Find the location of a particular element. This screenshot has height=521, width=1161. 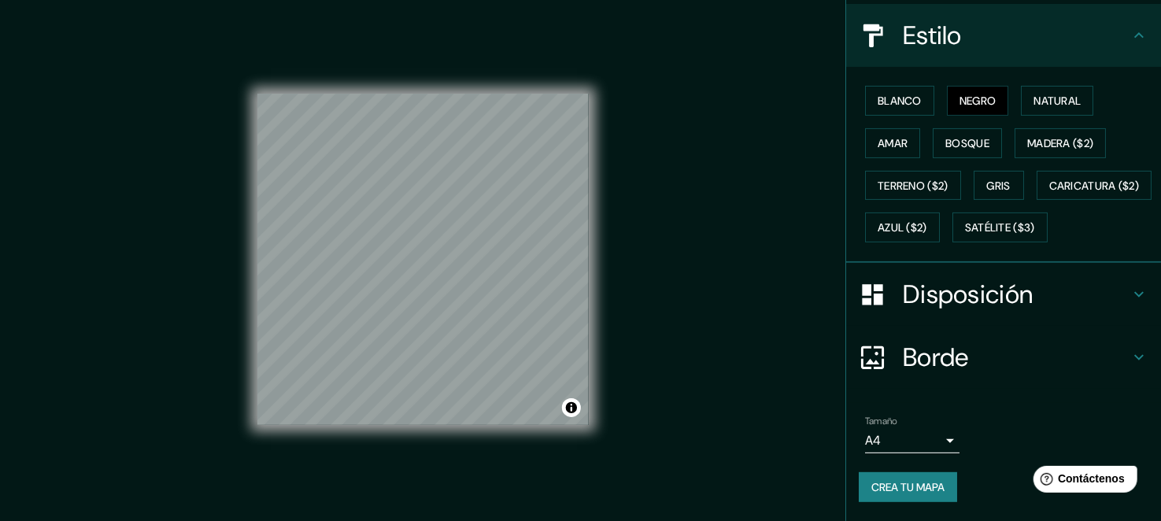

canvas: Mapa is located at coordinates (423, 259).